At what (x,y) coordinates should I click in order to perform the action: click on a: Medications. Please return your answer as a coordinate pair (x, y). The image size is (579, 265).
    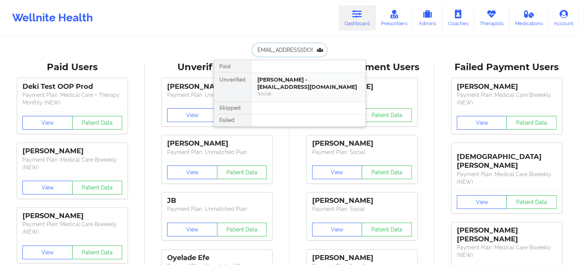
    Looking at the image, I should click on (529, 18).